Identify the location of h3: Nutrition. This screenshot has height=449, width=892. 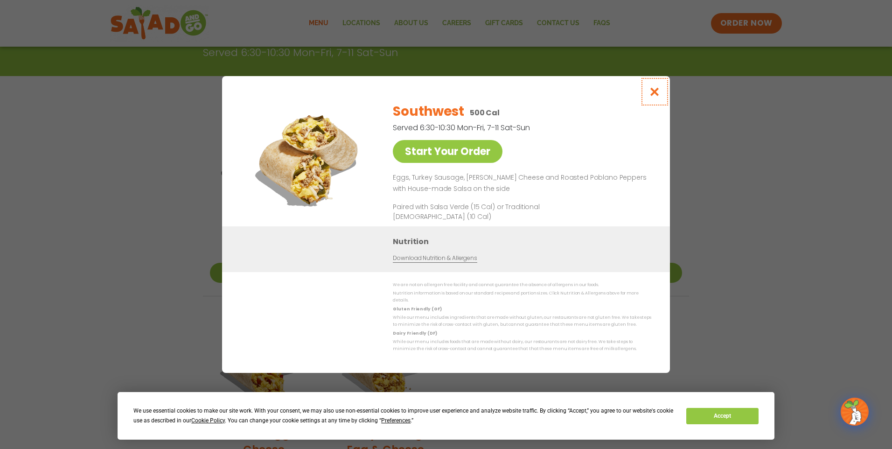
(525, 241).